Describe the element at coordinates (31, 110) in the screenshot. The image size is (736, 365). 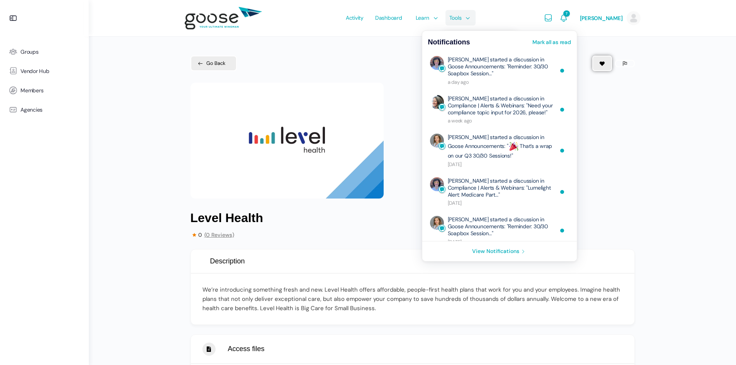
I see `span: Agencies` at that location.